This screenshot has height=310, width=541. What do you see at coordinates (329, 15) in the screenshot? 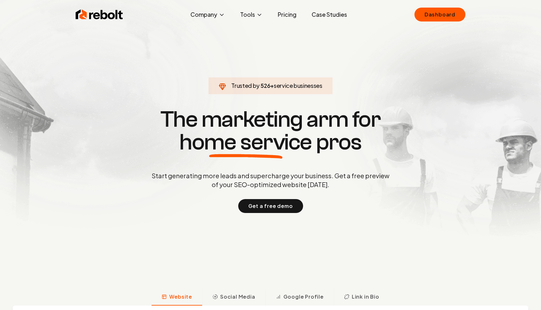
I see `a: Case Studies` at bounding box center [329, 15].